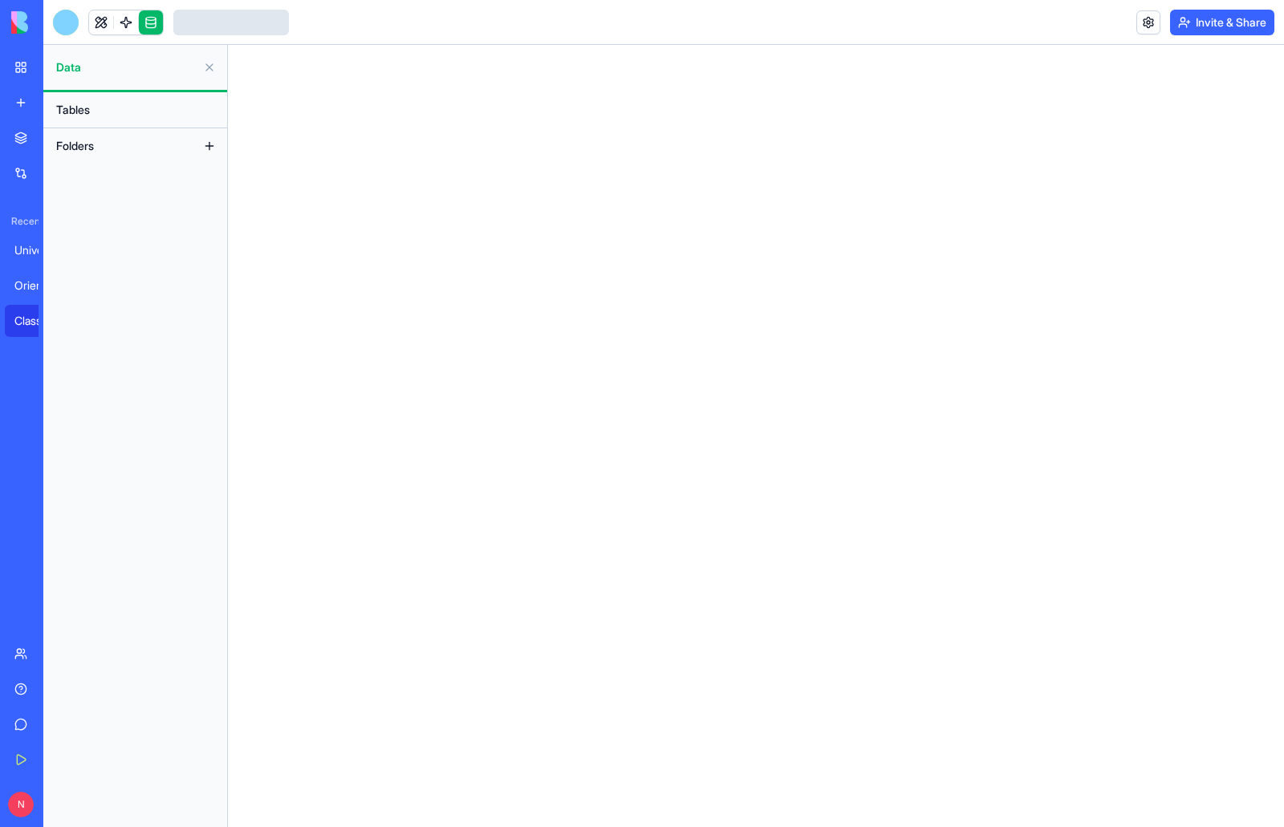 Image resolution: width=1284 pixels, height=827 pixels. I want to click on span: N, so click(21, 805).